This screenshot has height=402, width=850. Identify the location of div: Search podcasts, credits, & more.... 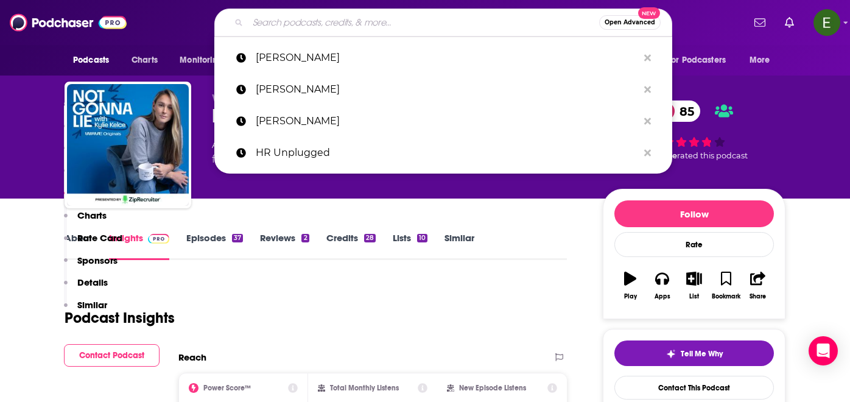
(444, 23).